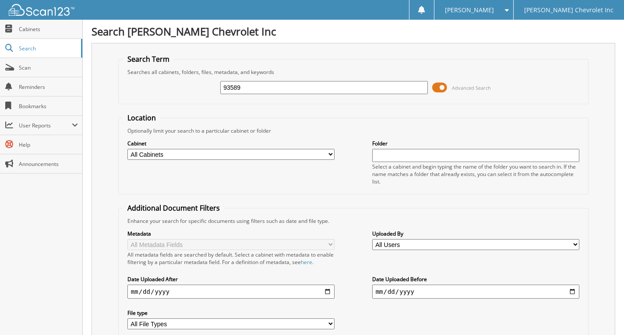  I want to click on label: Uploaded By, so click(476, 233).